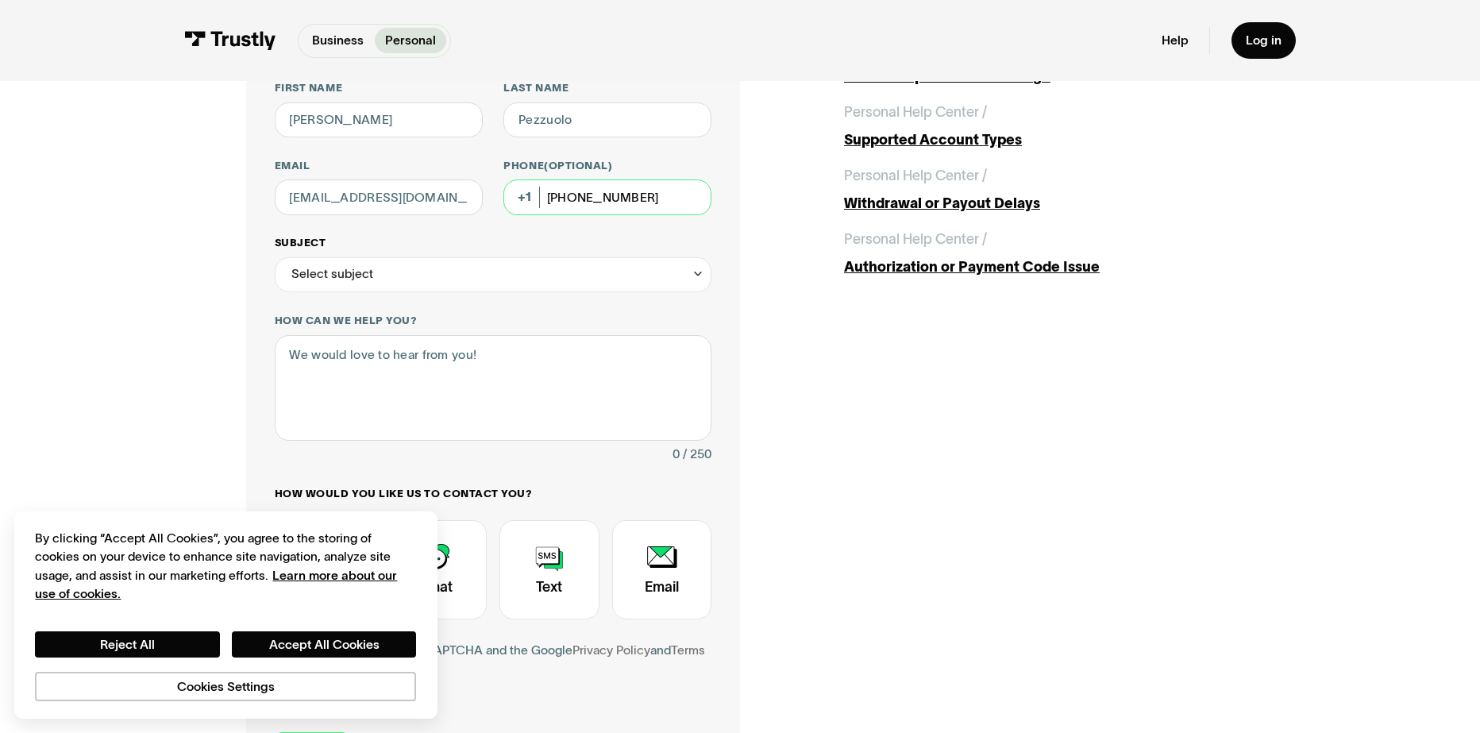  Describe the element at coordinates (697, 454) in the screenshot. I see `div: / 250` at that location.